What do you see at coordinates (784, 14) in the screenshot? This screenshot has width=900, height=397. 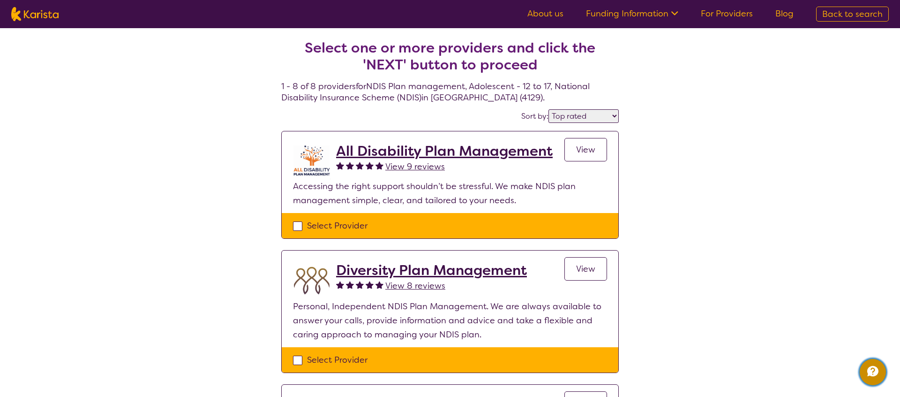 I see `a: Blog` at bounding box center [784, 14].